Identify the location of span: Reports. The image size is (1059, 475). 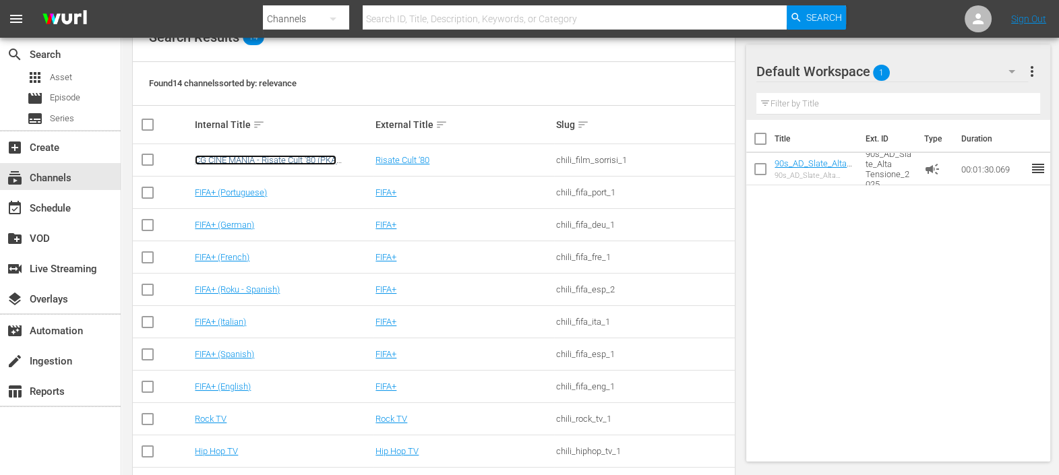
(15, 392).